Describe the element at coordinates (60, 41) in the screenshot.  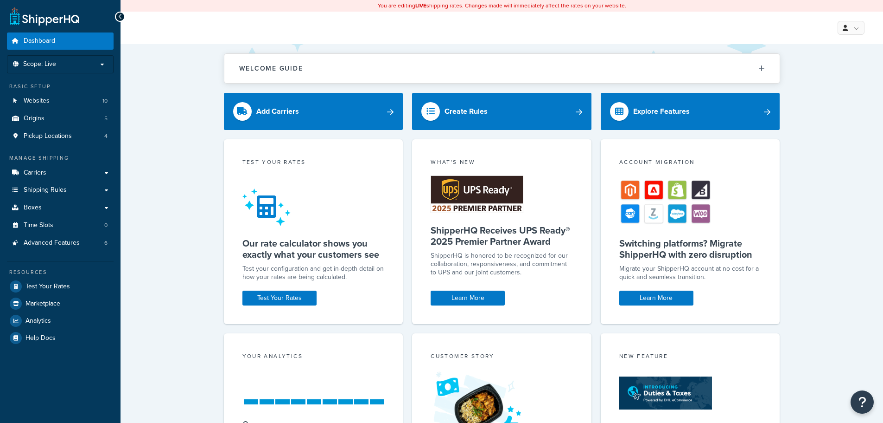
I see `a: Dashboard` at that location.